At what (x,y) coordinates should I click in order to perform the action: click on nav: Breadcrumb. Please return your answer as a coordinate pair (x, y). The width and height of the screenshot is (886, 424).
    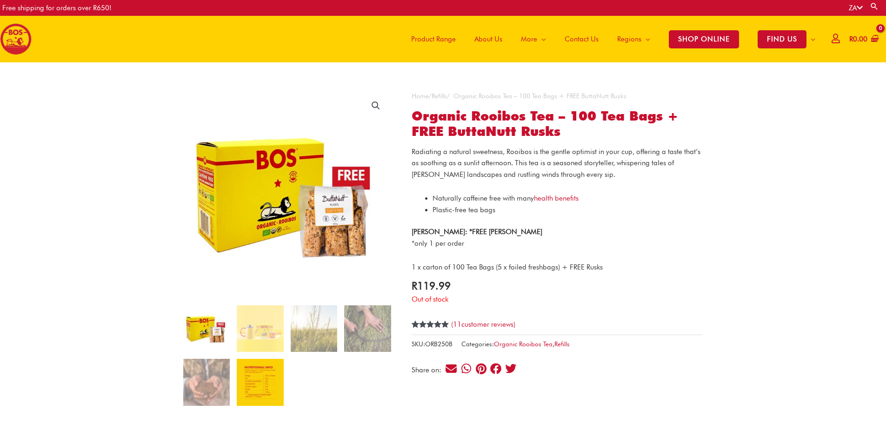
    Looking at the image, I should click on (557, 96).